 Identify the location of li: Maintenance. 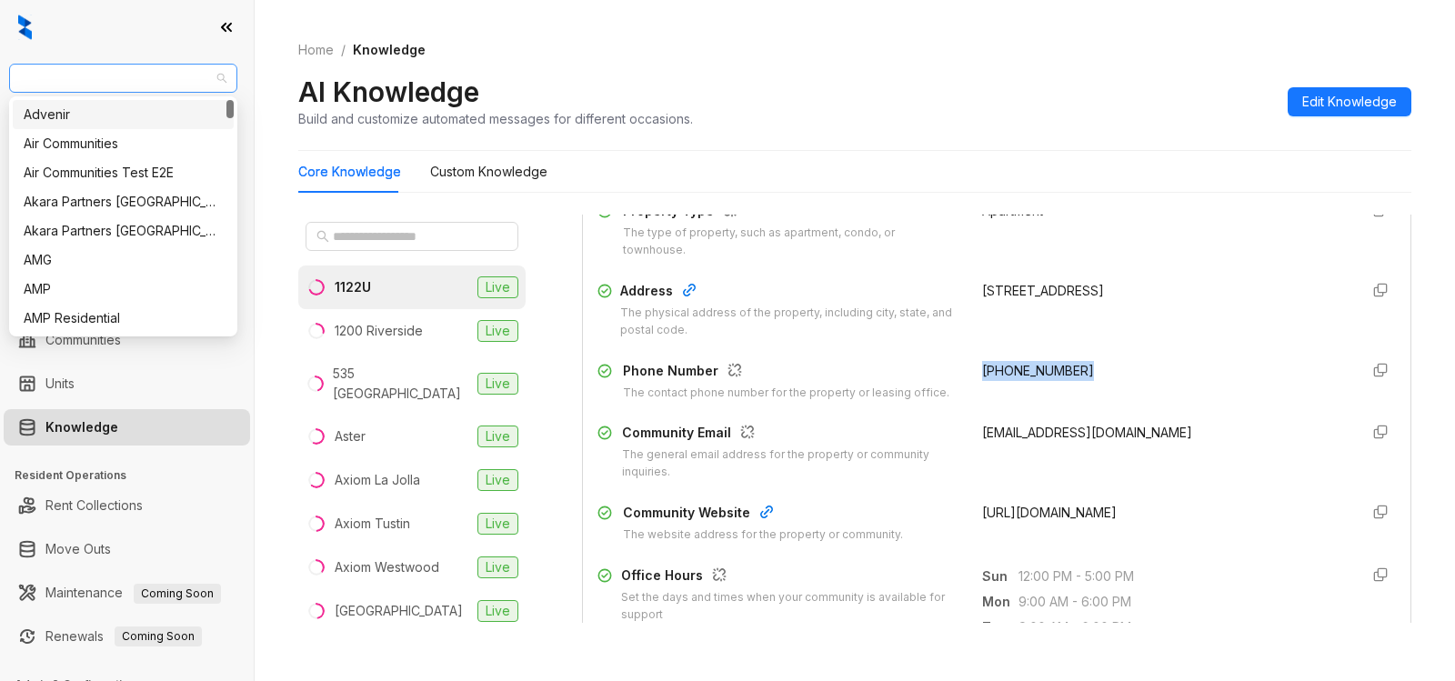
(126, 593).